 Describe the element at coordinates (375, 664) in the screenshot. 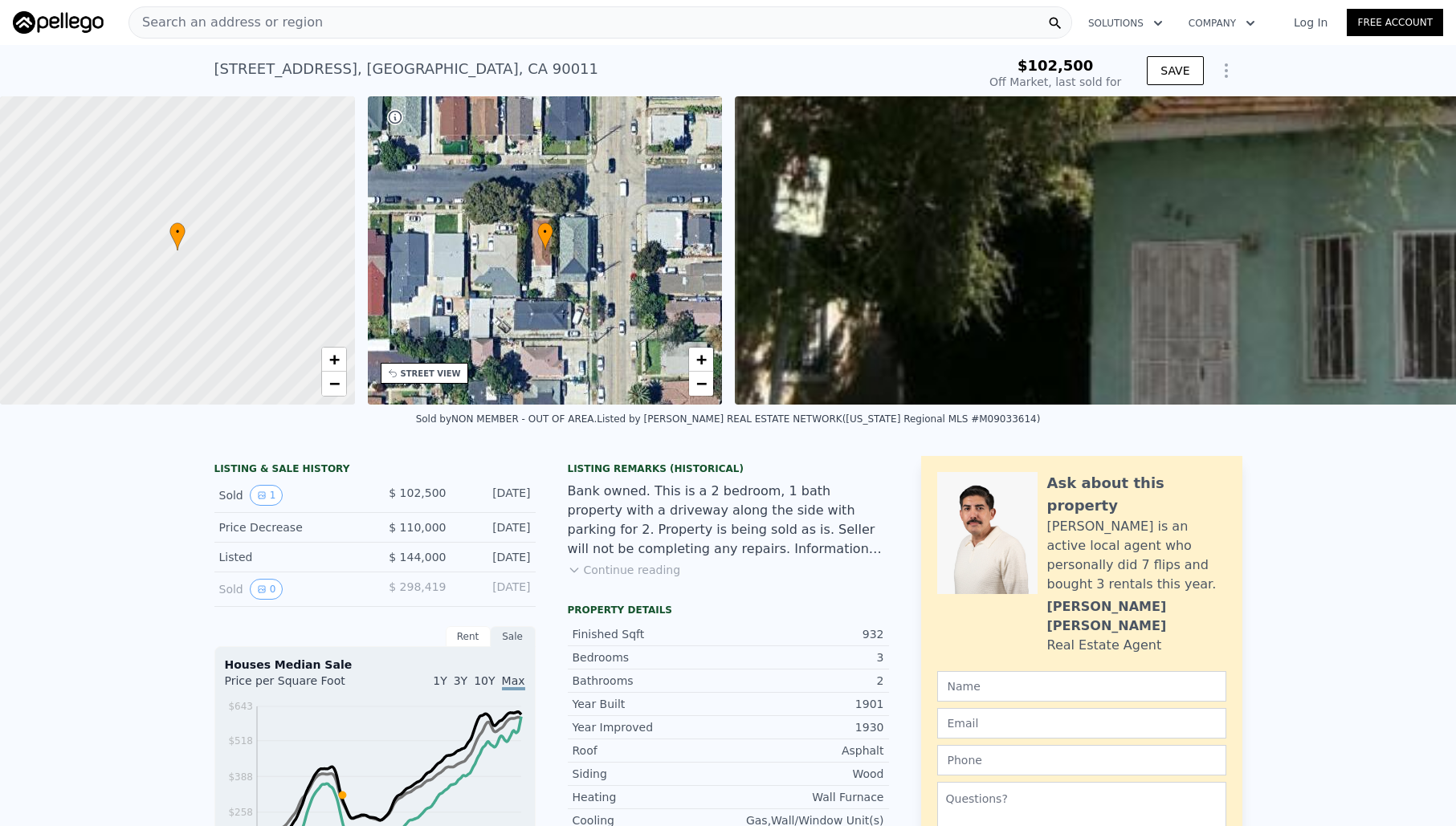

I see `div: Houses Median Sale` at that location.